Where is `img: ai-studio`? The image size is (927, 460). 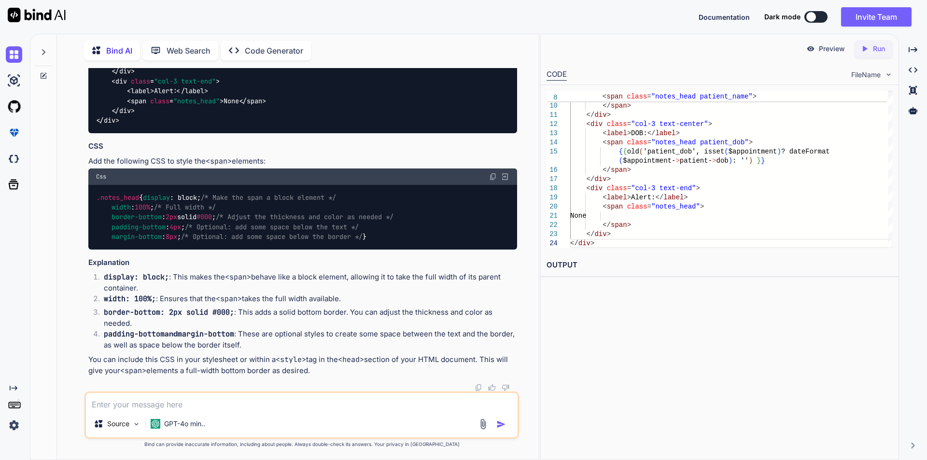
img: ai-studio is located at coordinates (14, 81).